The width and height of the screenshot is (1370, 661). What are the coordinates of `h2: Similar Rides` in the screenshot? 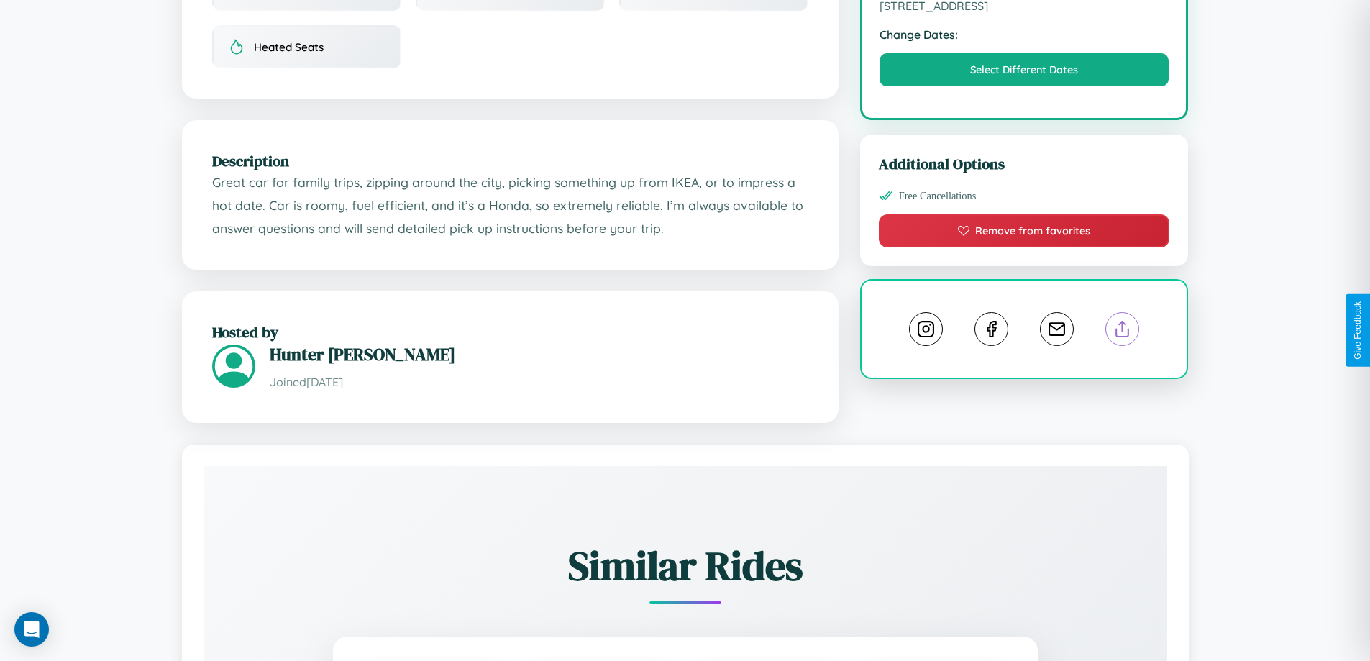 It's located at (685, 565).